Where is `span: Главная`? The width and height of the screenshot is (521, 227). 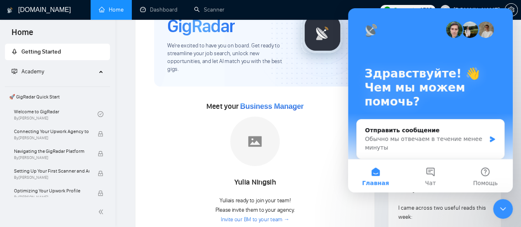
span: Главная is located at coordinates (28, 175).